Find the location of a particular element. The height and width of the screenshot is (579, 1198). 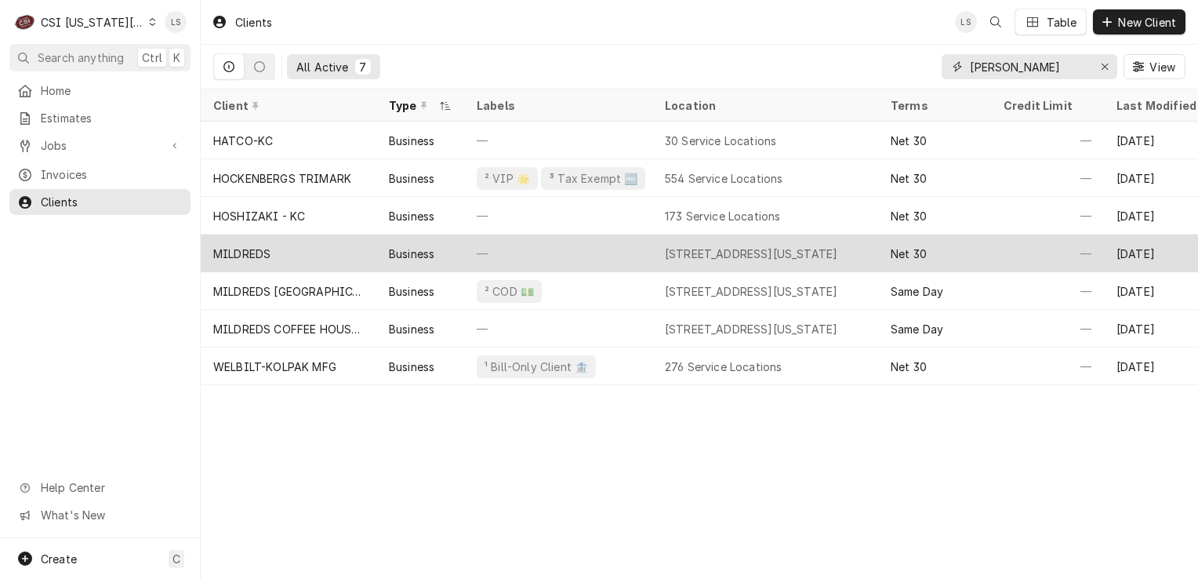

div: ³ Tax Exempt 🆓 is located at coordinates (593, 178).